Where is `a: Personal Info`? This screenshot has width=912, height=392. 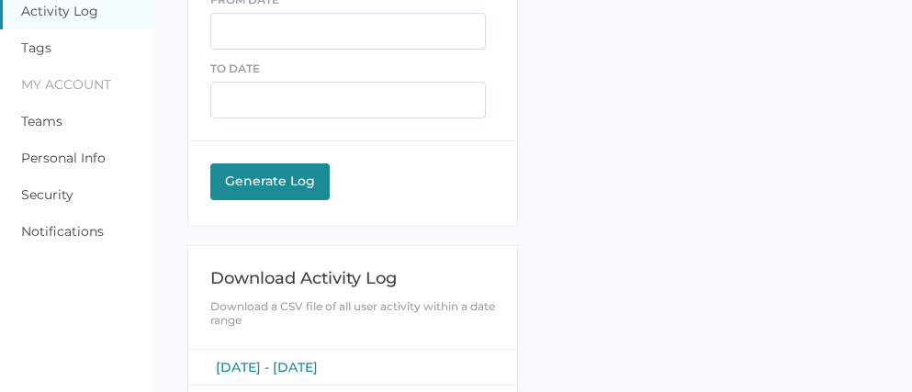 a: Personal Info is located at coordinates (63, 158).